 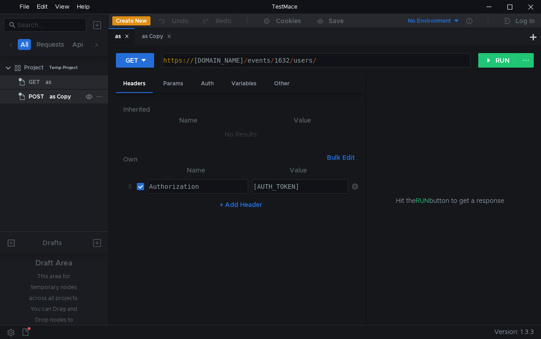 I want to click on div: No Environment, so click(x=429, y=21).